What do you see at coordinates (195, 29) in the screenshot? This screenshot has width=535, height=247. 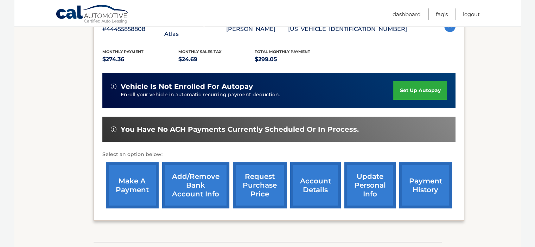 I see `p: 2025 Volkswagen Atlas` at bounding box center [195, 29].